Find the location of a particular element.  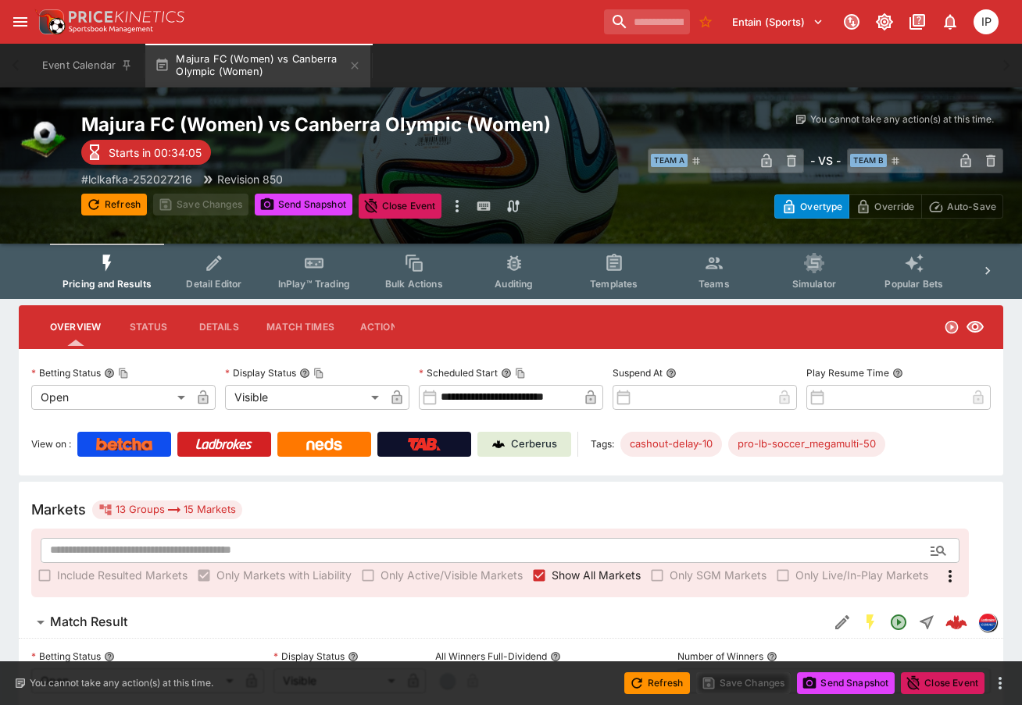

button: Status is located at coordinates (148, 327).